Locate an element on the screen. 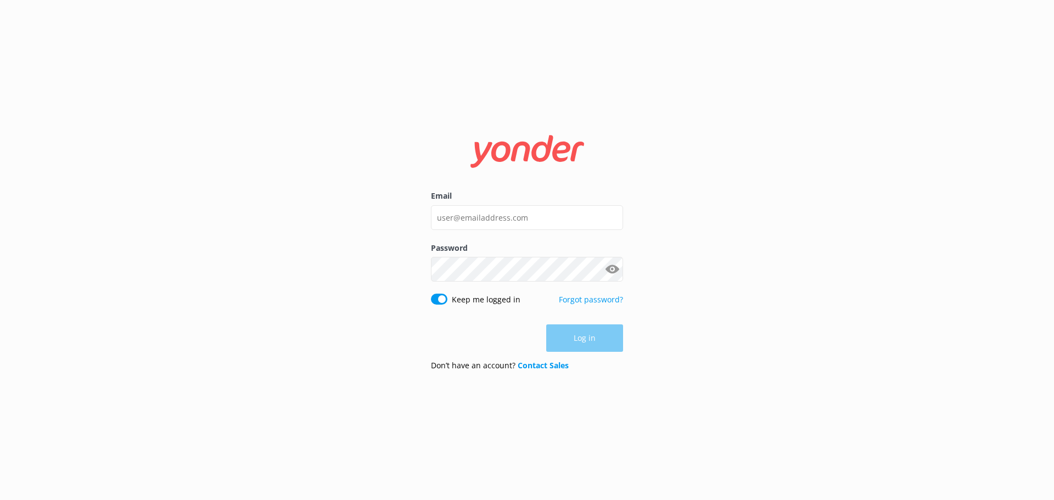  p: Don’t have an account? is located at coordinates (500, 366).